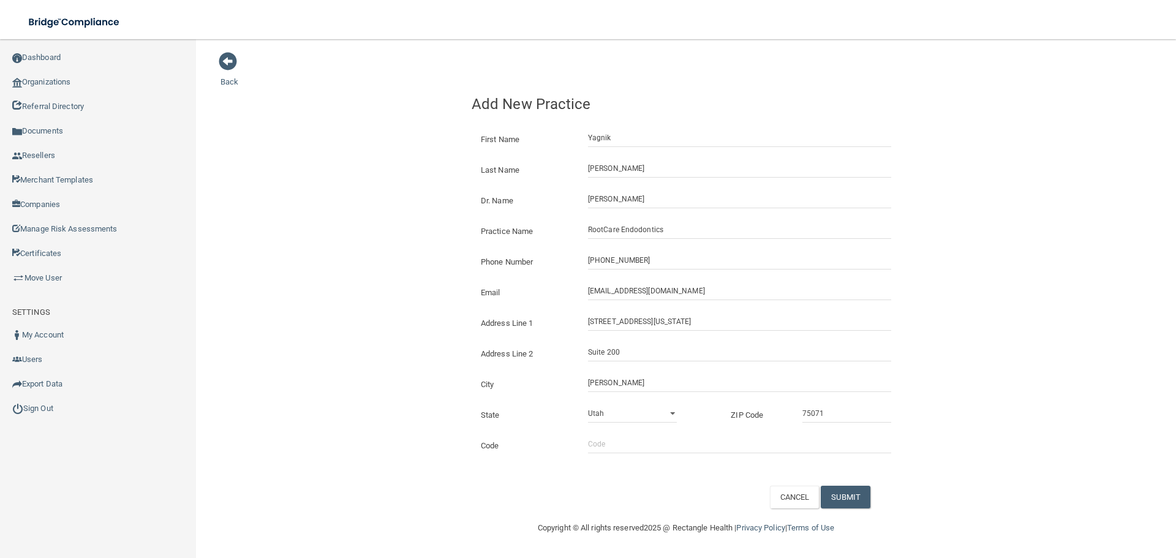 The width and height of the screenshot is (1176, 558). Describe the element at coordinates (739, 444) in the screenshot. I see `input: Code` at that location.